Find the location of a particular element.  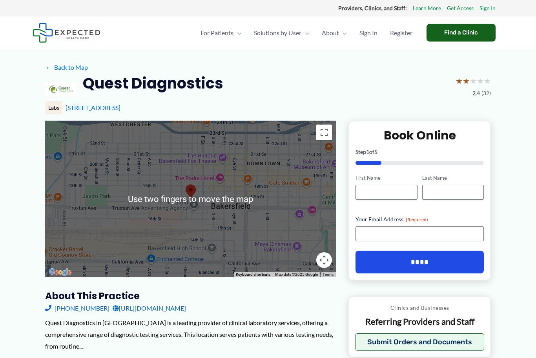

a: Find a Clinic is located at coordinates (461, 33).